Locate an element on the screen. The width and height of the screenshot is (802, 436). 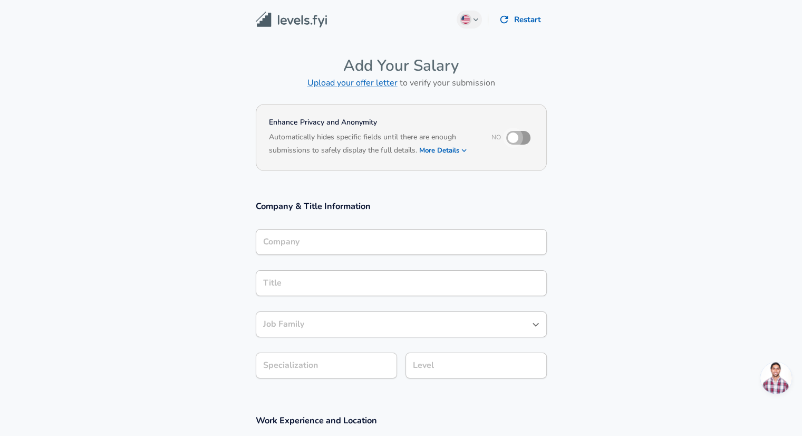
div: Open chat is located at coordinates (776, 378).